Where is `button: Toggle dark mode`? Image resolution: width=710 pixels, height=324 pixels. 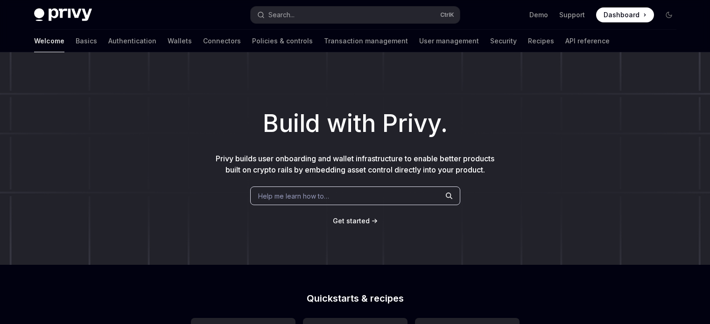 button: Toggle dark mode is located at coordinates (669, 15).